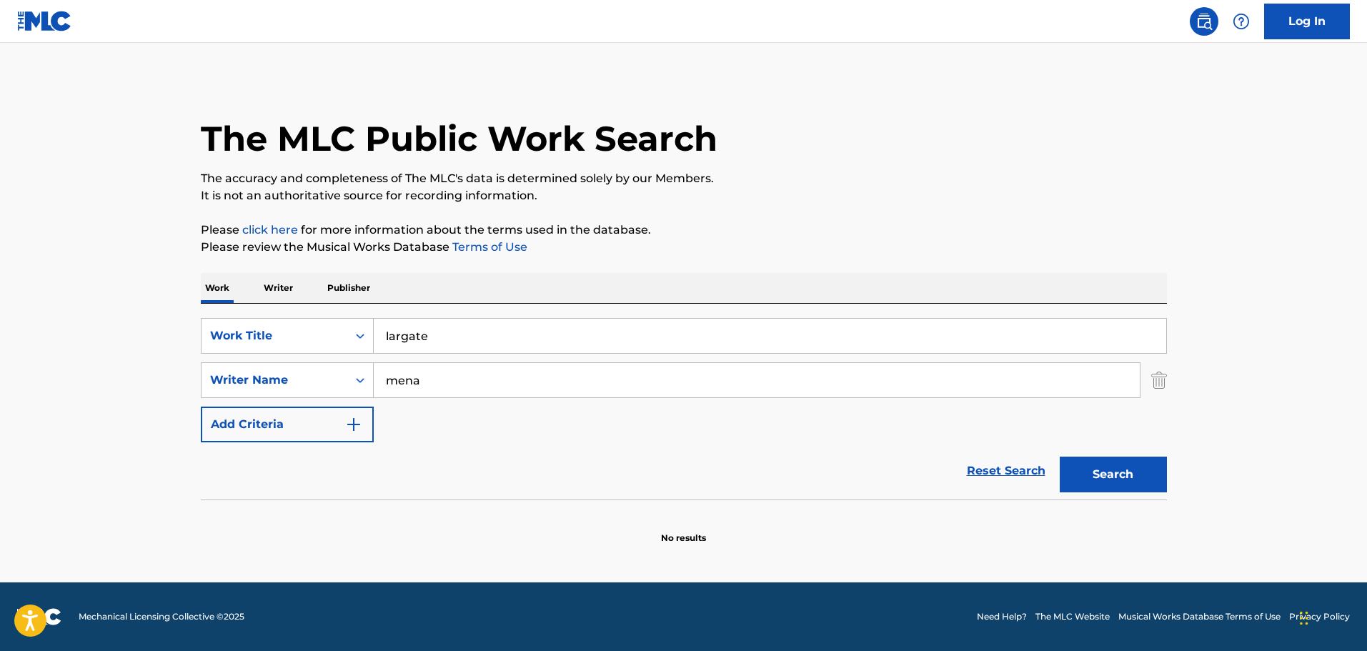  Describe the element at coordinates (278, 288) in the screenshot. I see `p: Writer` at that location.